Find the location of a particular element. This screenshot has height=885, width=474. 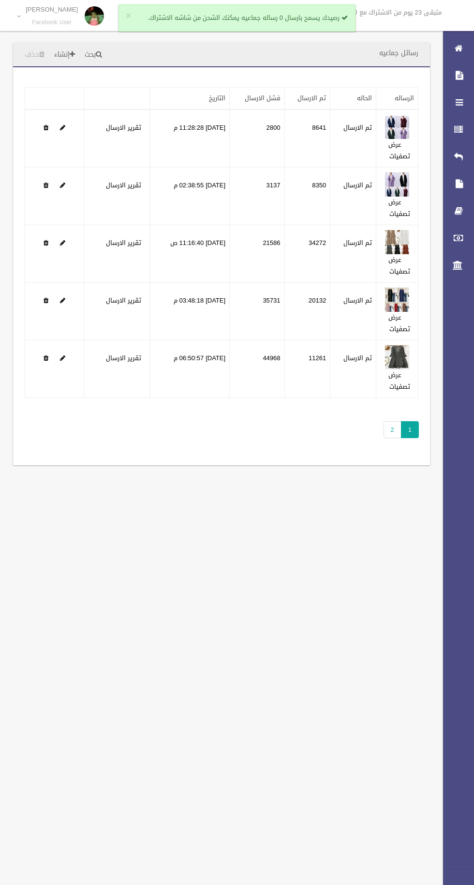

img: 638892999007311369.jpg is located at coordinates (397, 242).